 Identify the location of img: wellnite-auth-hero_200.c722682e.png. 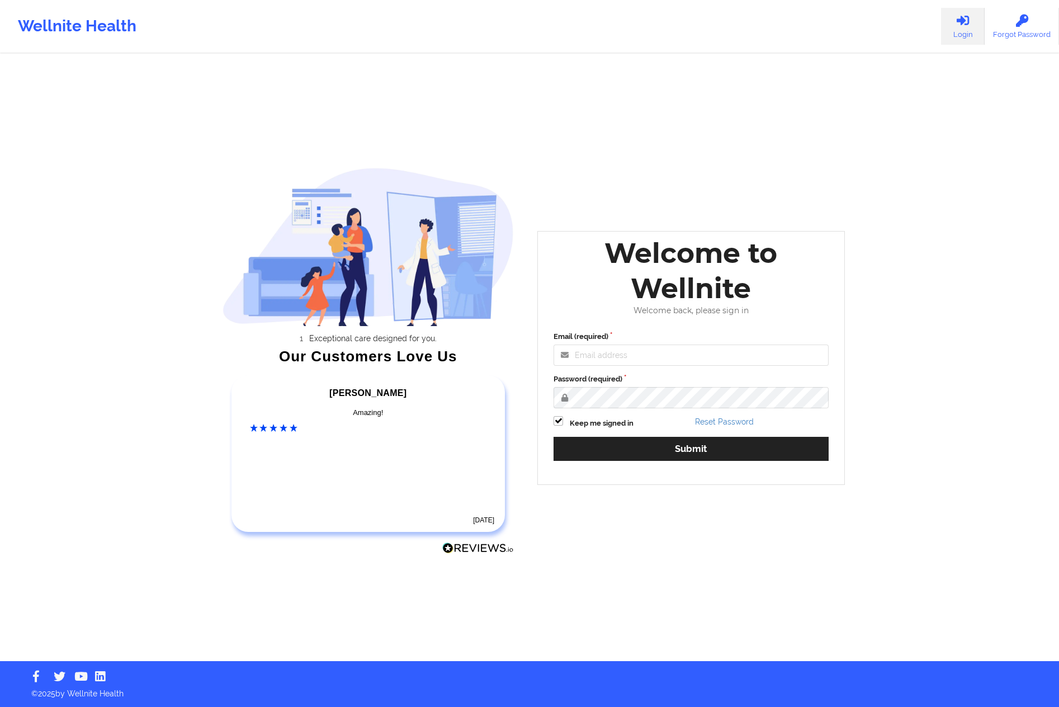
(368, 246).